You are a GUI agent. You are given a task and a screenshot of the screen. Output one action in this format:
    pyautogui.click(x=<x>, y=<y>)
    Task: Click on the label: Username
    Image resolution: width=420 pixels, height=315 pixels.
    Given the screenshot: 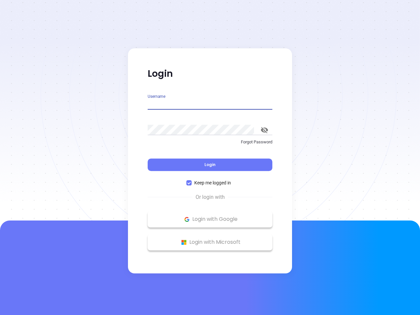 What is the action you would take?
    pyautogui.click(x=157, y=97)
    